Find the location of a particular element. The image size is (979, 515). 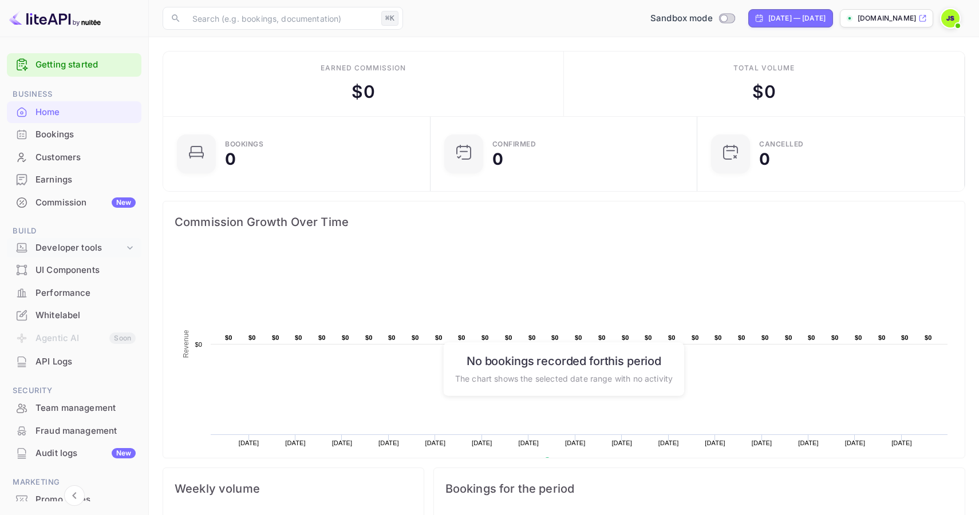

div: Home is located at coordinates (74, 112).